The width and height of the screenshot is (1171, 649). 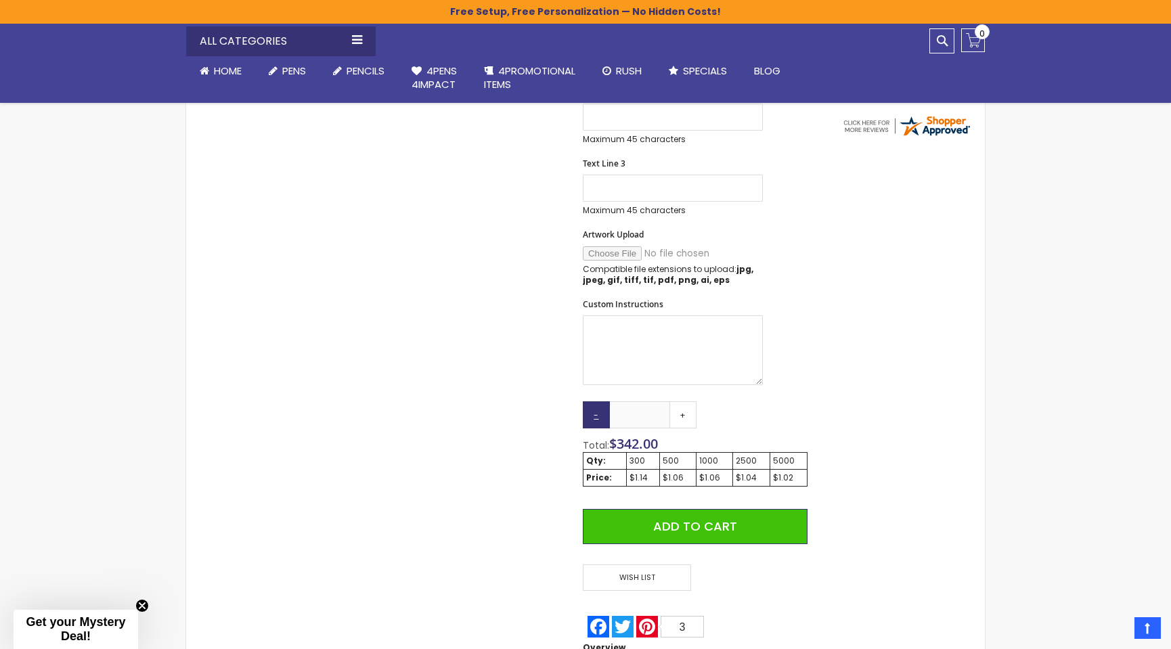 I want to click on button: Add to Cart, so click(x=695, y=527).